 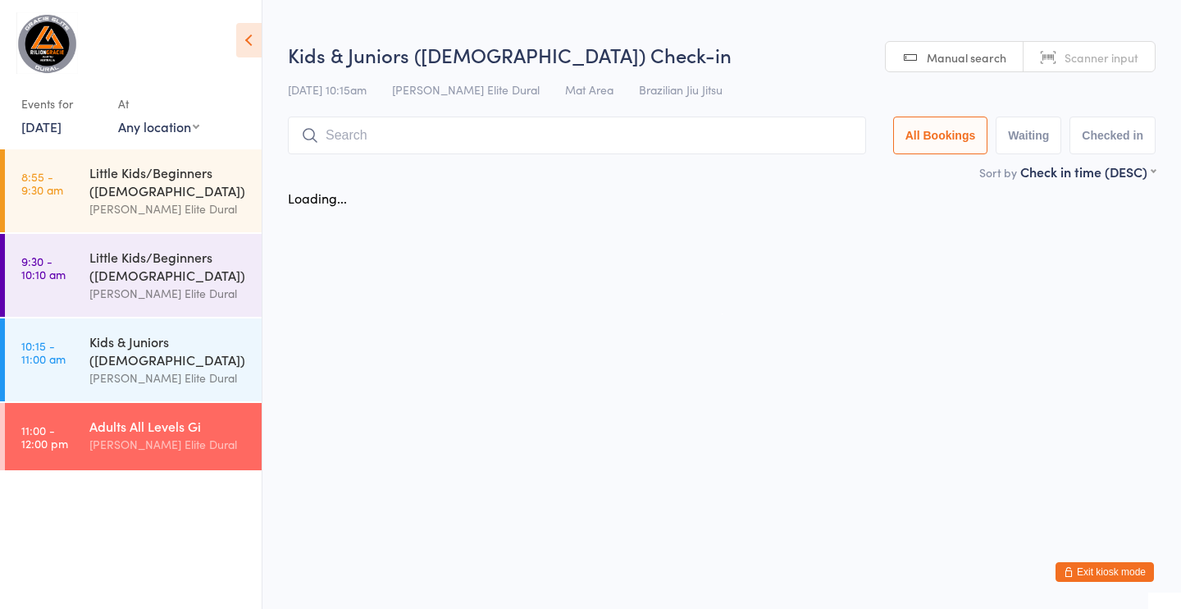 I want to click on button: All Bookings, so click(x=941, y=135).